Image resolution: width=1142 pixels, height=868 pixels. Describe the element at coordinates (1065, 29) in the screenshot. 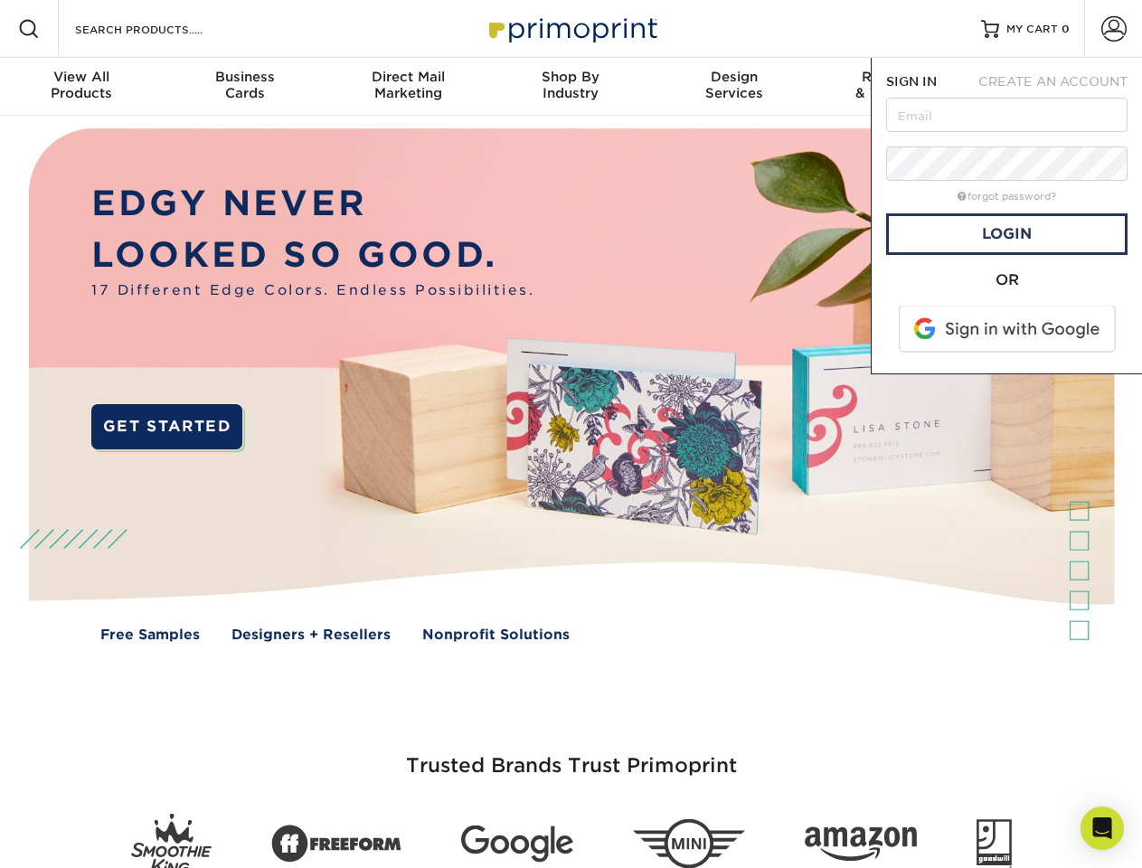

I see `span: 0` at that location.